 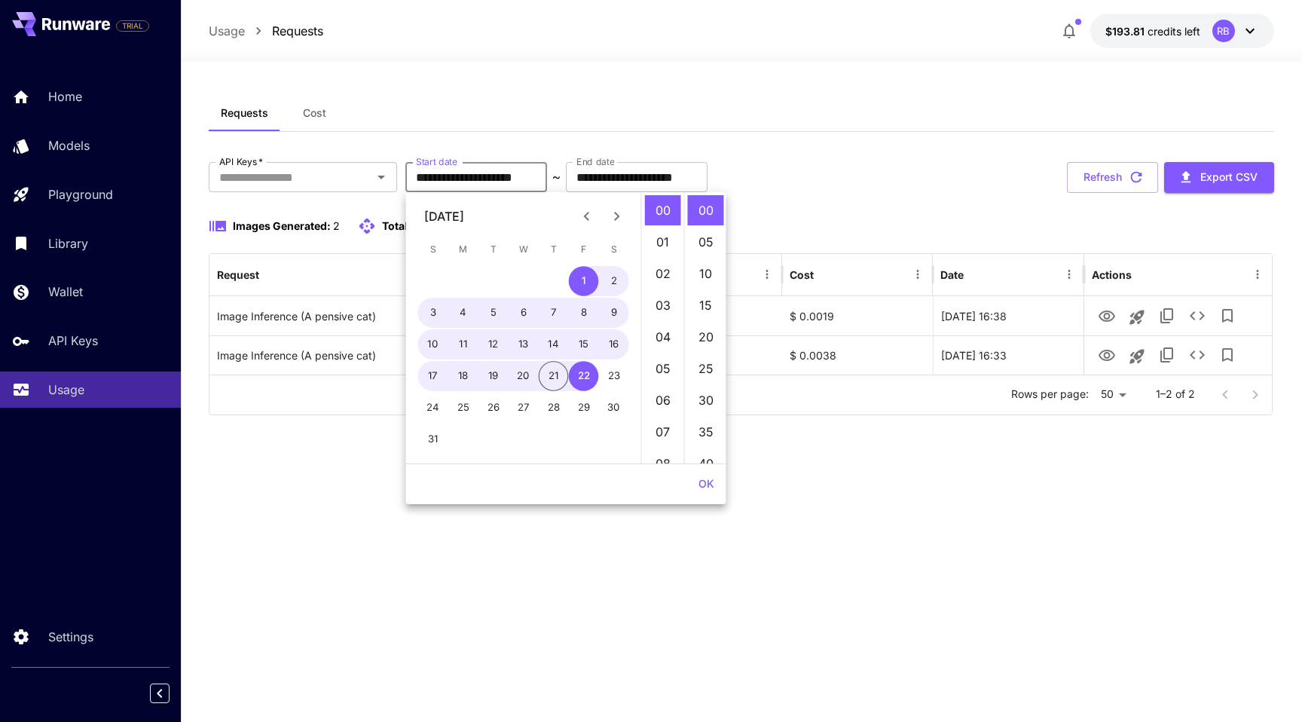 What do you see at coordinates (463, 249) in the screenshot?
I see `span: Monday` at bounding box center [463, 249].